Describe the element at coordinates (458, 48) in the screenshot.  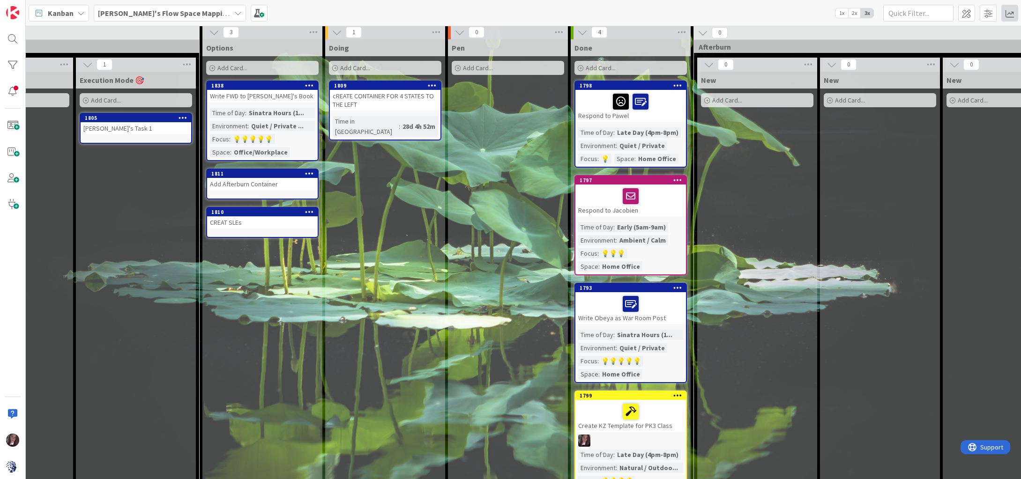
I see `span: Pen` at that location.